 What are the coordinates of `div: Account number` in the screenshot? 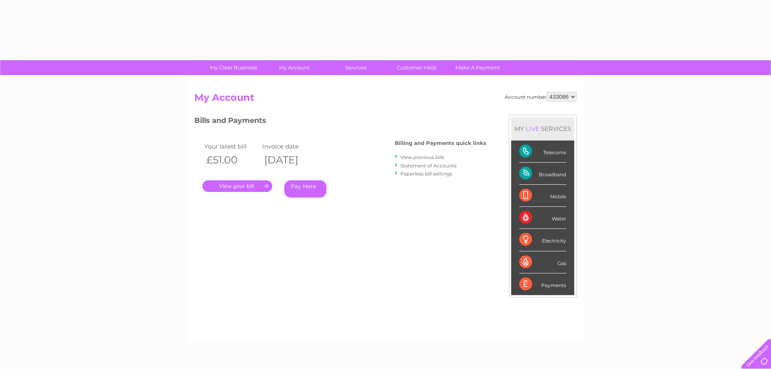 It's located at (540, 97).